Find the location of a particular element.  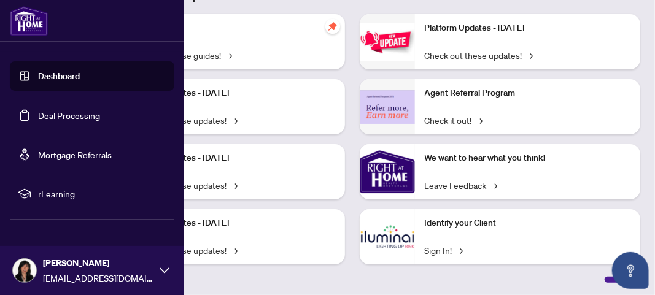

button: Open asap is located at coordinates (631, 271).